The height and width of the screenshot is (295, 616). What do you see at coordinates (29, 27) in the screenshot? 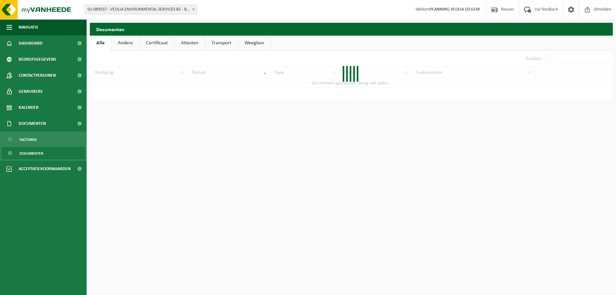
I see `span: Navigatie` at bounding box center [29, 27].